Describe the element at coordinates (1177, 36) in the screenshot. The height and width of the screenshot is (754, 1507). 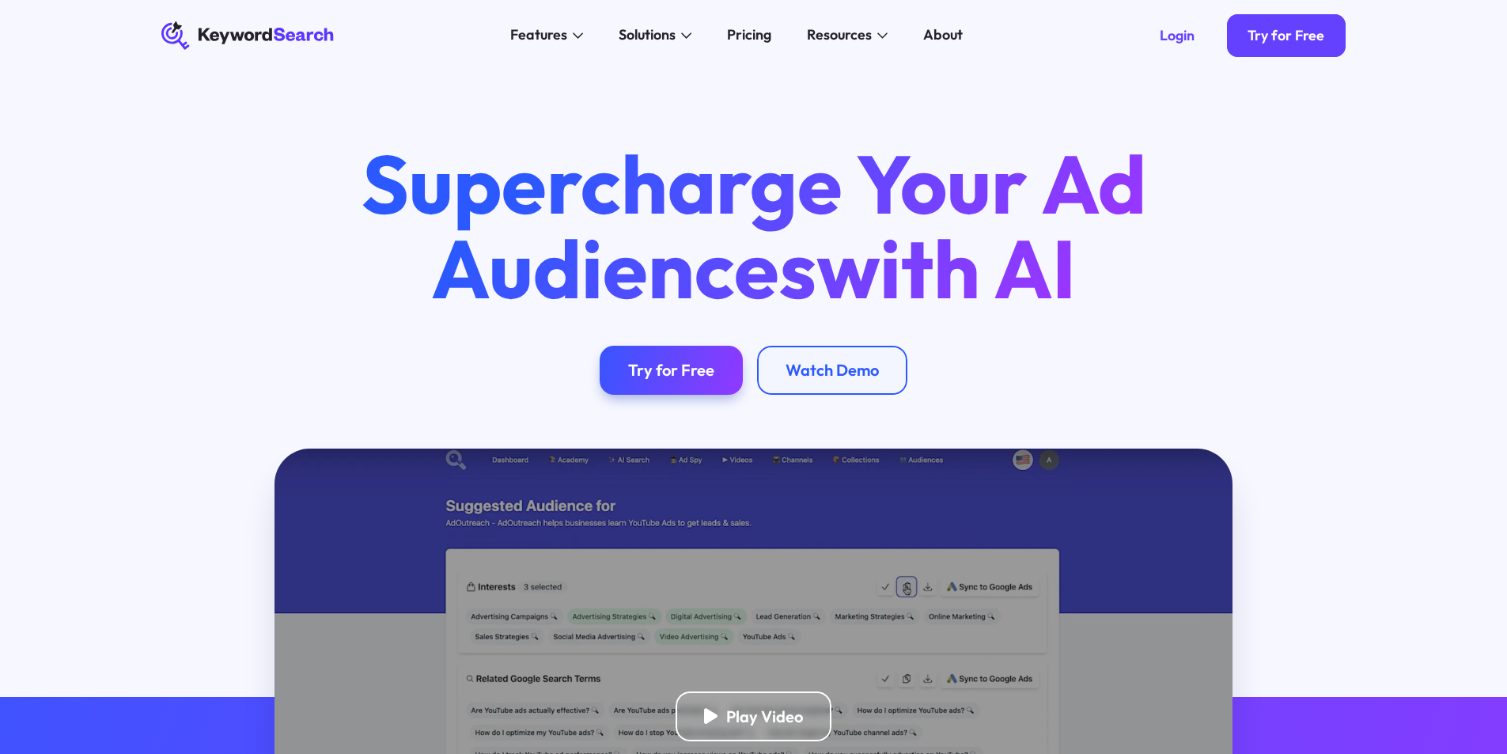
I see `a: Login` at that location.